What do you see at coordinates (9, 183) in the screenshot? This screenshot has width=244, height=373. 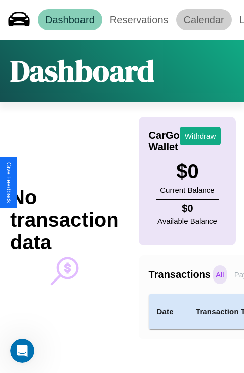 I see `div: Give Feedback` at bounding box center [9, 183].